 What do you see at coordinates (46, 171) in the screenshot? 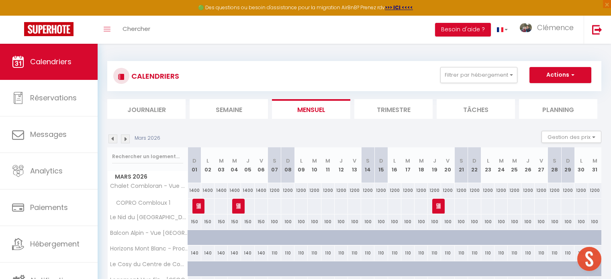
I see `span: Analytics` at bounding box center [46, 171].